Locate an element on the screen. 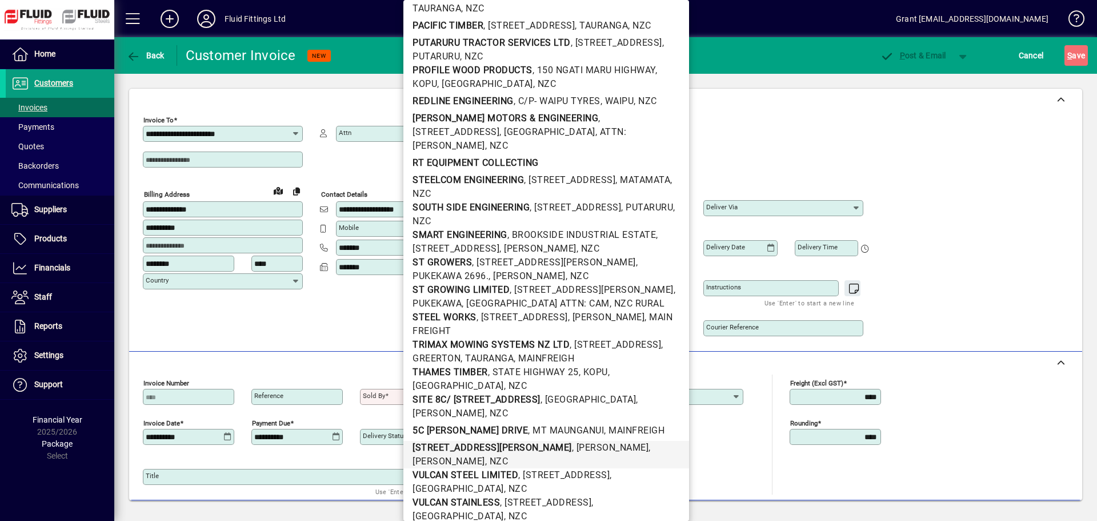 Image resolution: width=1097 pixels, height=521 pixels. b: PACIFIC TIMBER is located at coordinates (448, 25).